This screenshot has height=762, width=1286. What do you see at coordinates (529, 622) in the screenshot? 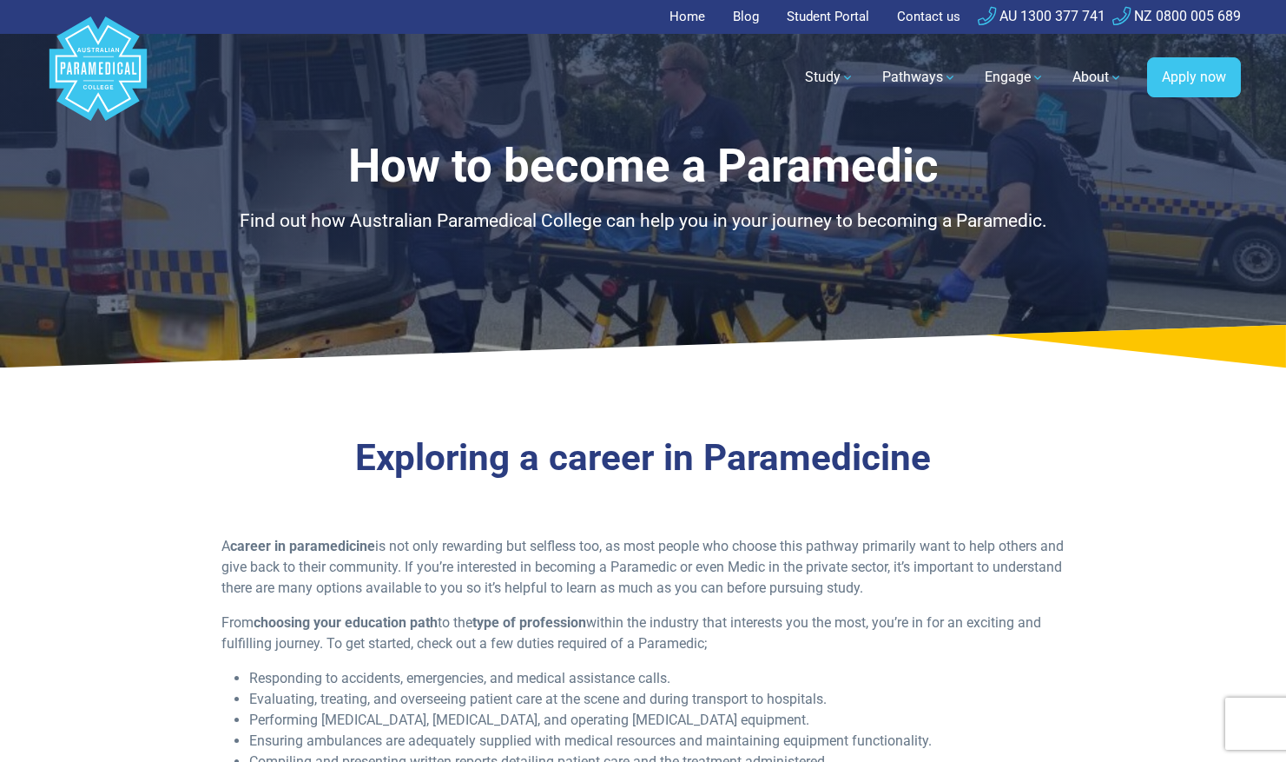
I see `strong: type of profession` at bounding box center [529, 622].